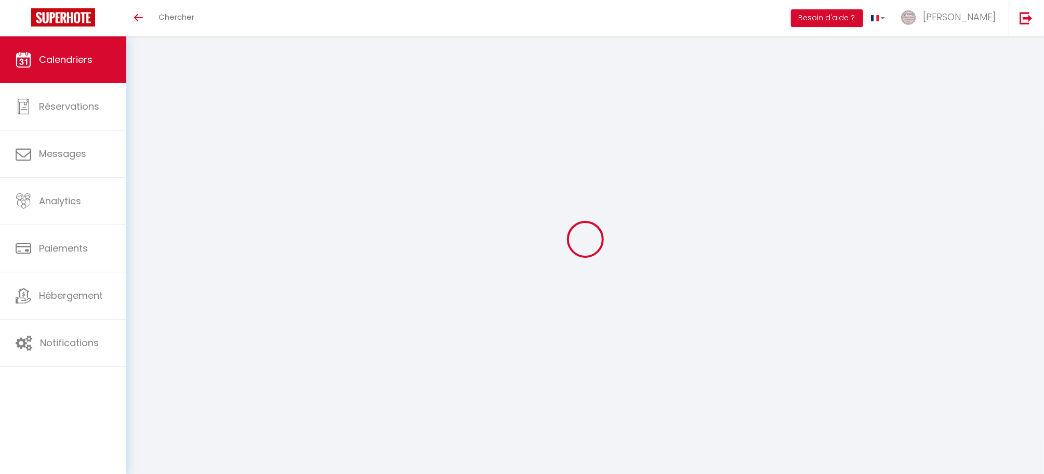 This screenshot has height=474, width=1044. I want to click on span: Calendriers, so click(65, 59).